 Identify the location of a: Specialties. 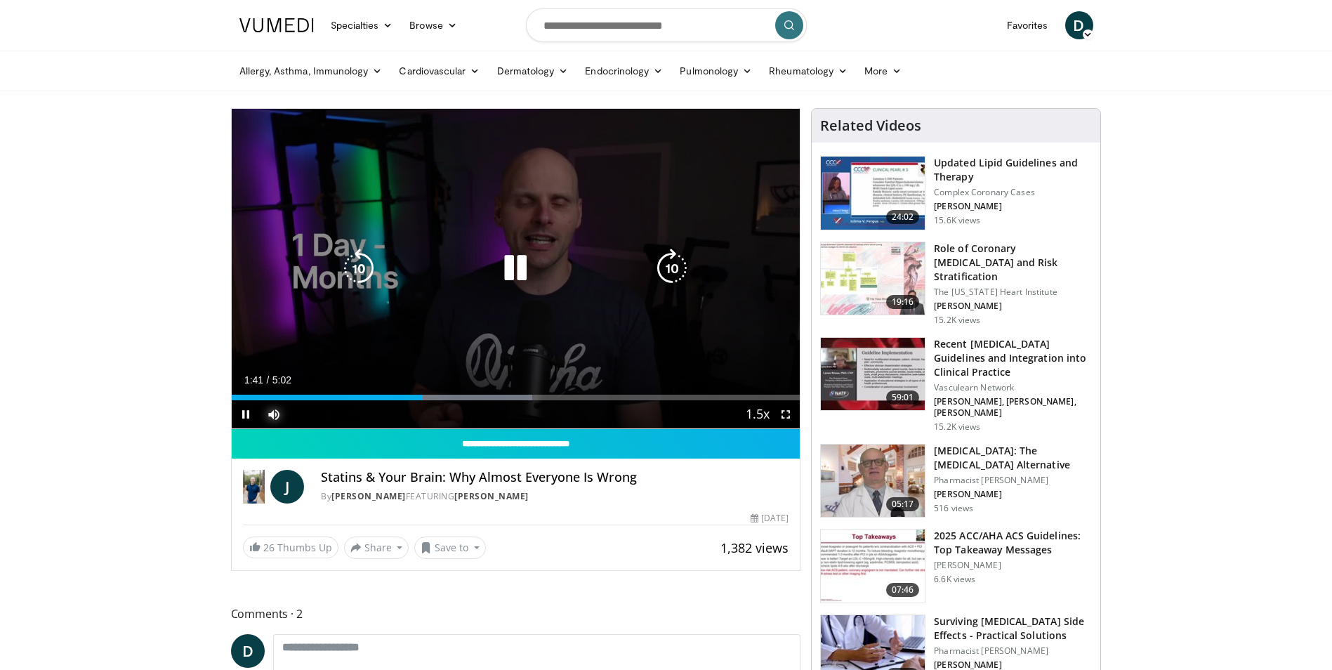
(362, 25).